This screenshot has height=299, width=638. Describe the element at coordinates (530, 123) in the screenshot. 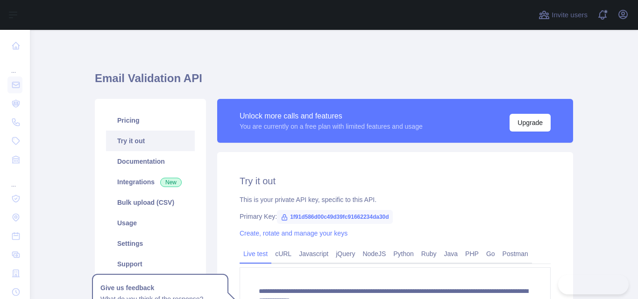

I see `button: Upgrade` at that location.